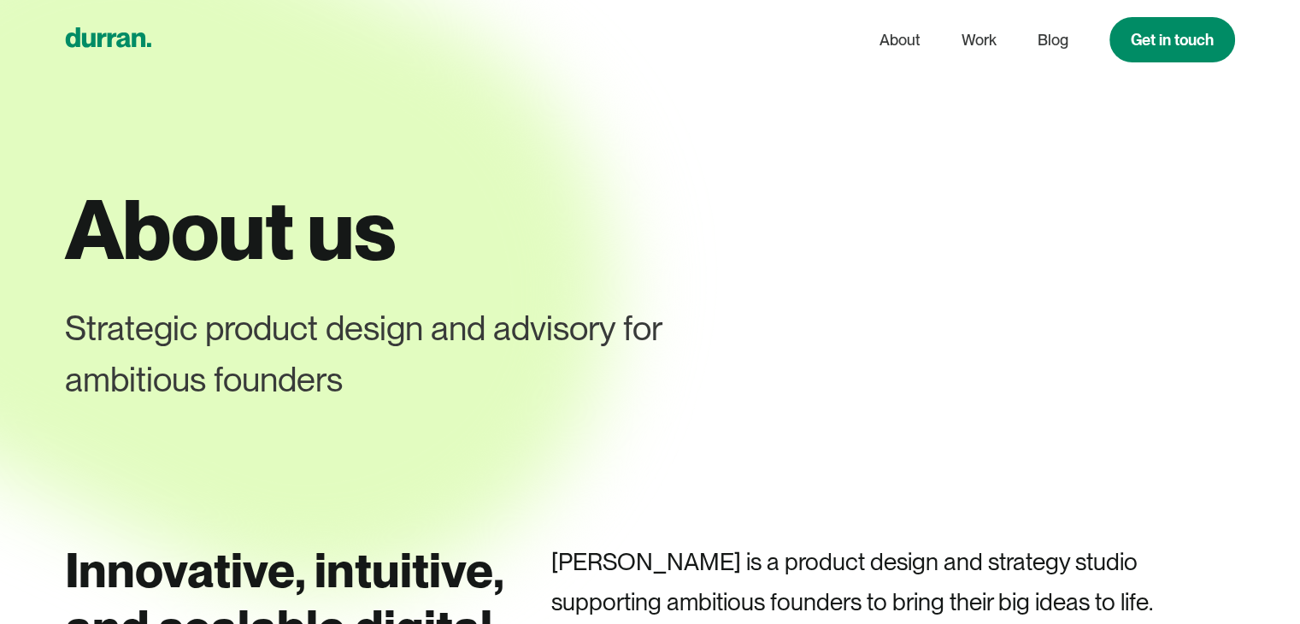 The width and height of the screenshot is (1300, 624). What do you see at coordinates (434, 354) in the screenshot?
I see `div: Strategic product design and advisory for ambitious founders` at bounding box center [434, 354].